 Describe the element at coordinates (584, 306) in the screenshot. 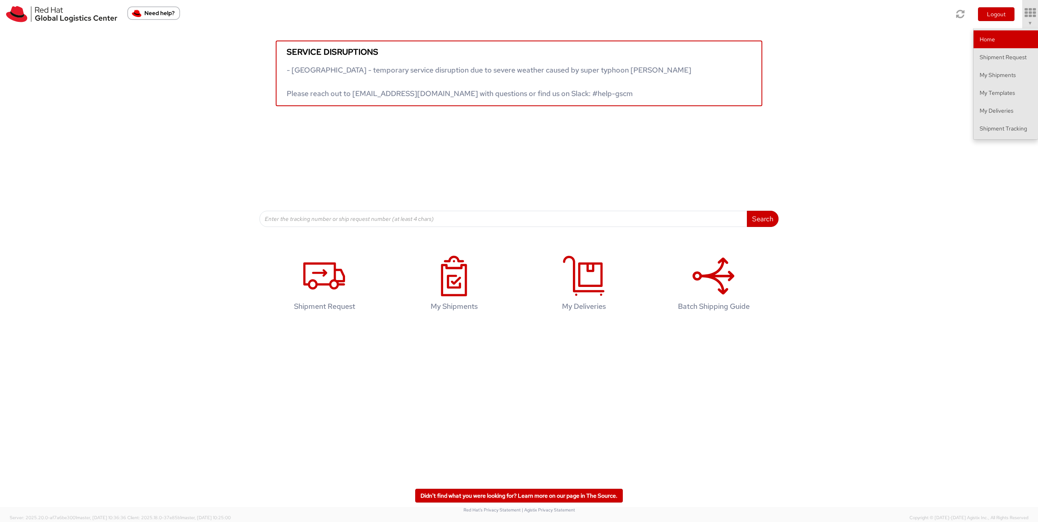

I see `h4: My Deliveries` at that location.